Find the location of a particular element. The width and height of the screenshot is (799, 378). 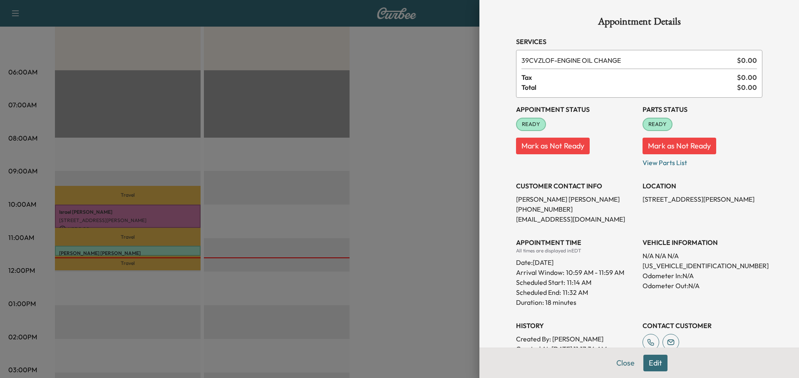

span: ENGINE OIL CHANGE is located at coordinates (627, 60).